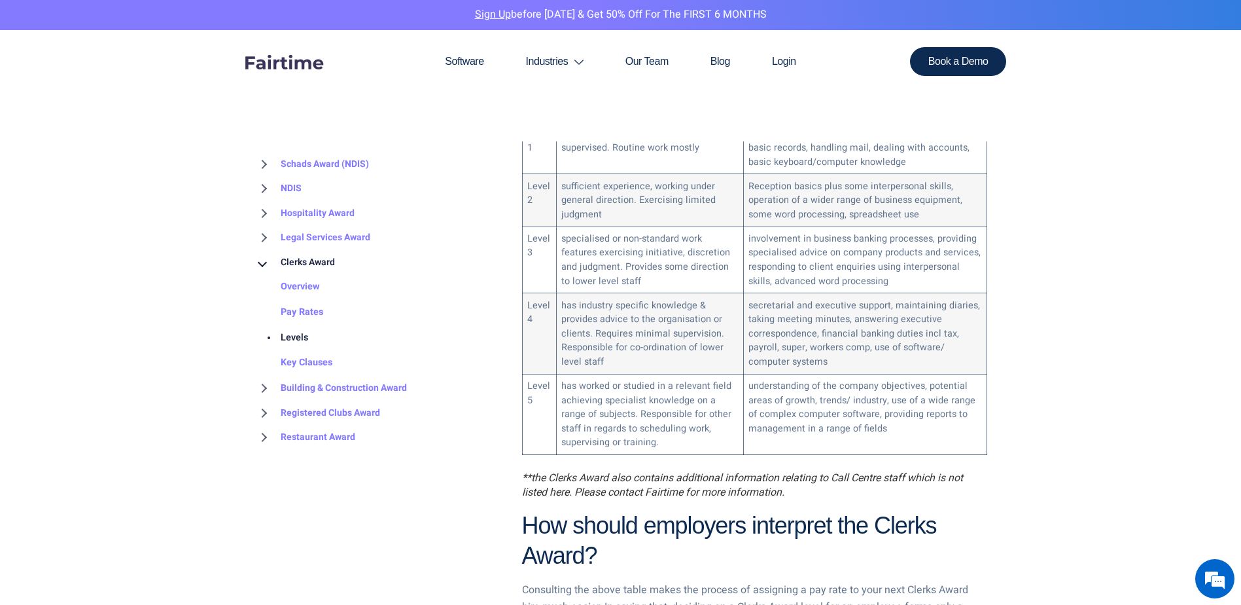  Describe the element at coordinates (278, 189) in the screenshot. I see `a: NDIS` at that location.